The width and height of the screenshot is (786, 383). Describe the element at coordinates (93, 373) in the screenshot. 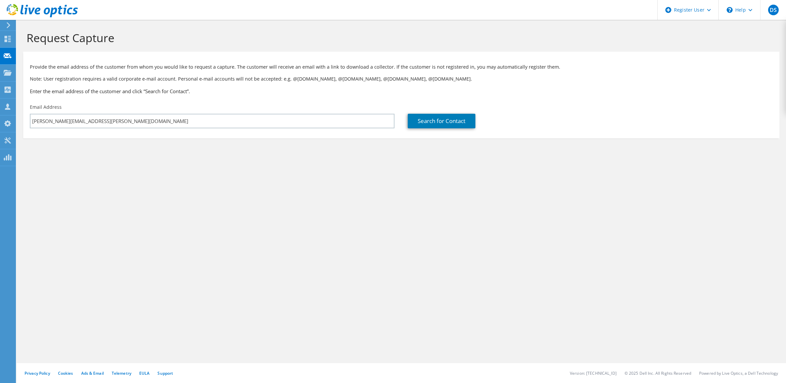

I see `a: Ads & Email` at that location.